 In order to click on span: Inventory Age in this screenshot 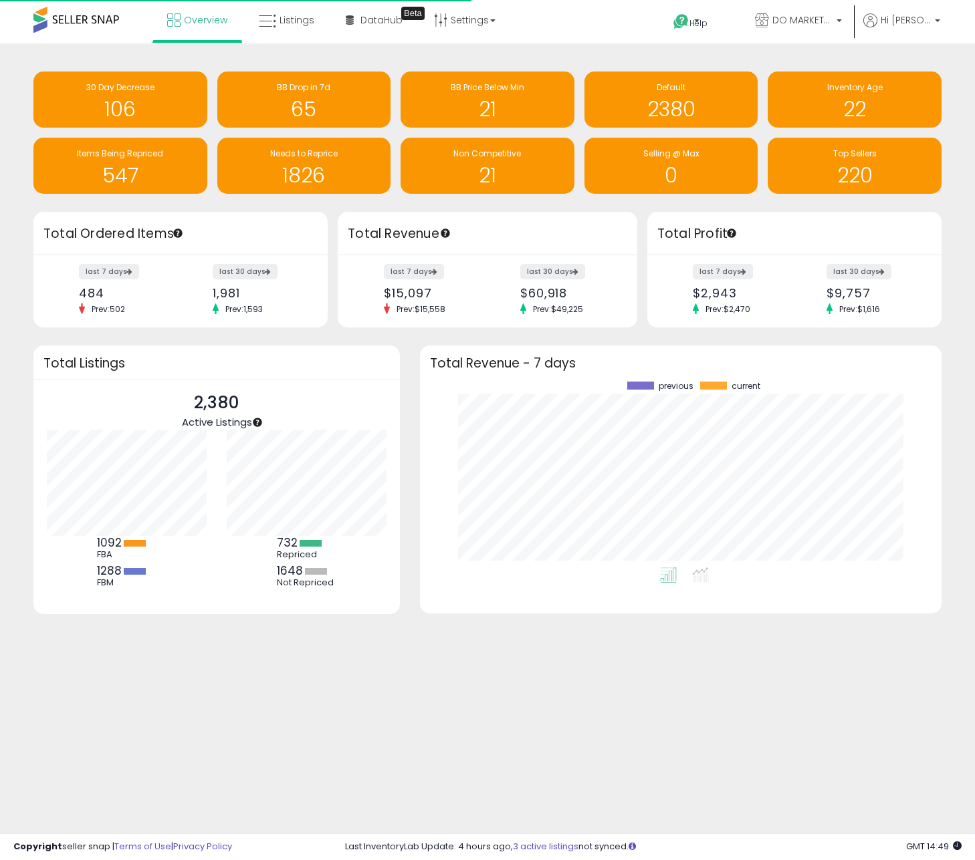, I will do `click(854, 87)`.